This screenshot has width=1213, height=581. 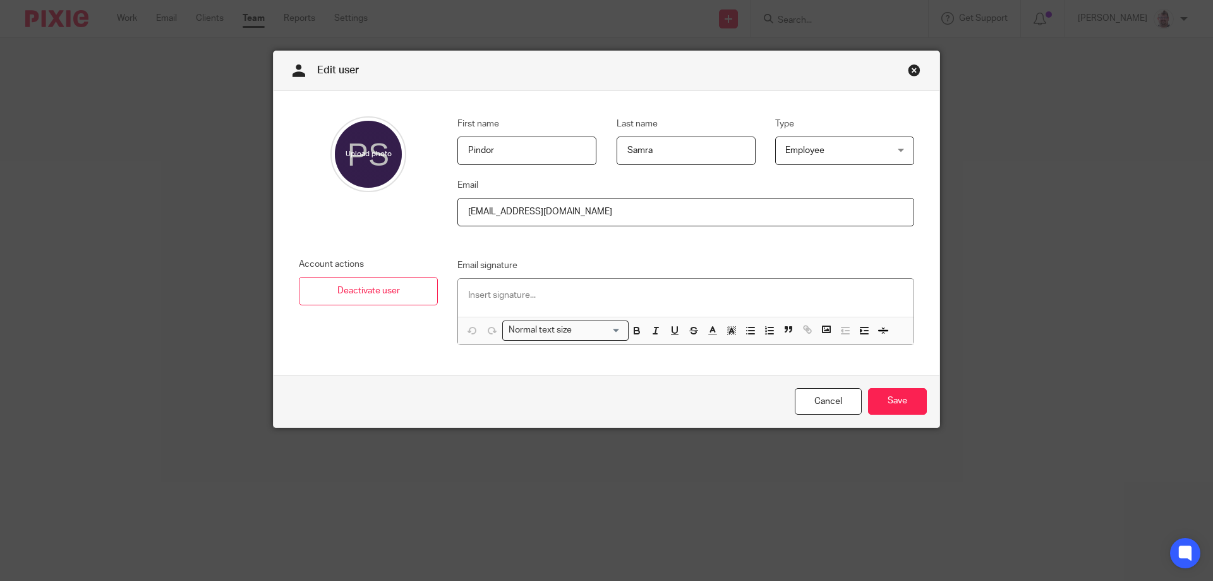 What do you see at coordinates (805, 150) in the screenshot?
I see `span: Employee` at bounding box center [805, 150].